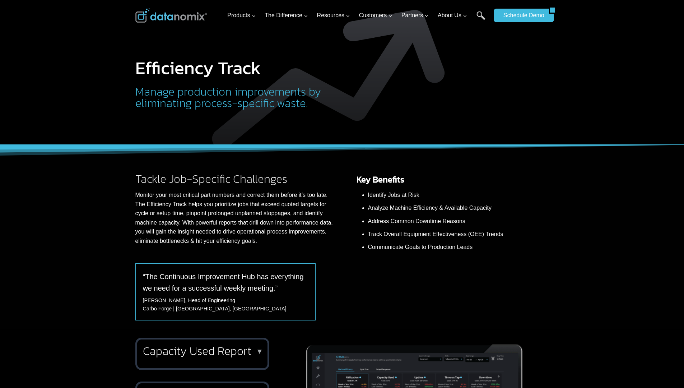  Describe the element at coordinates (251, 68) in the screenshot. I see `h1: Efficiency Track` at that location.